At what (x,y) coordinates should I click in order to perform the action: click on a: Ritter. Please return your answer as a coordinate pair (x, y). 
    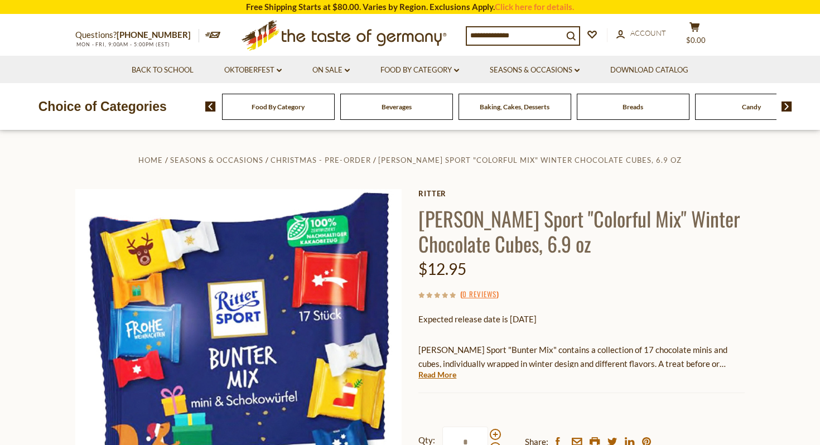
    Looking at the image, I should click on (582, 194).